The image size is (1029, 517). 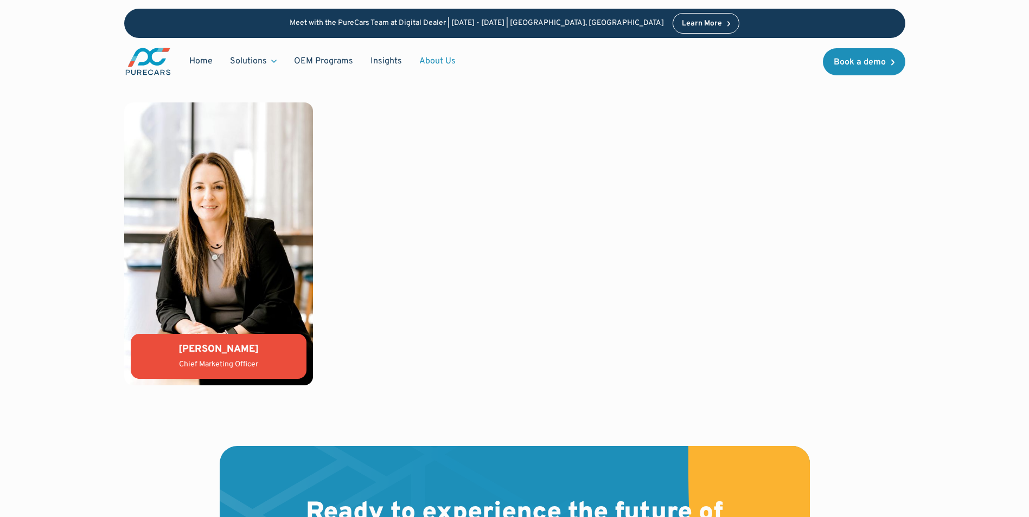 I want to click on div: Chief Marketing Officer, so click(x=219, y=365).